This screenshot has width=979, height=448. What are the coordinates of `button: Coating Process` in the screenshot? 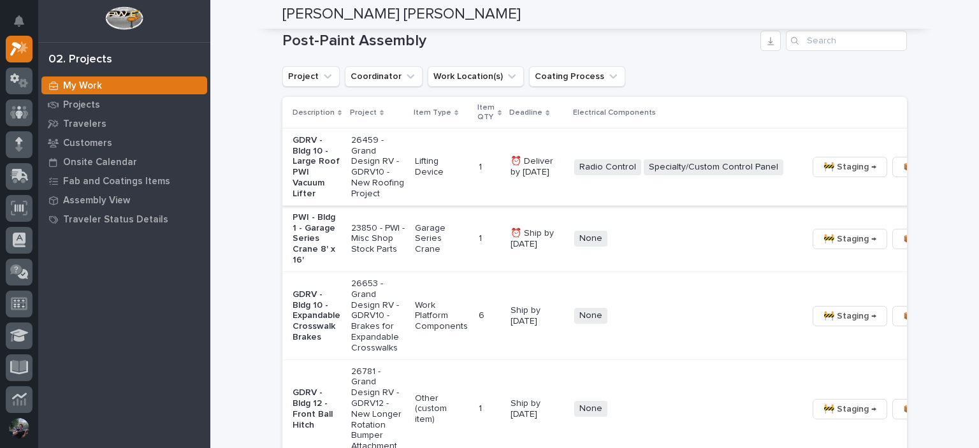 It's located at (577, 76).